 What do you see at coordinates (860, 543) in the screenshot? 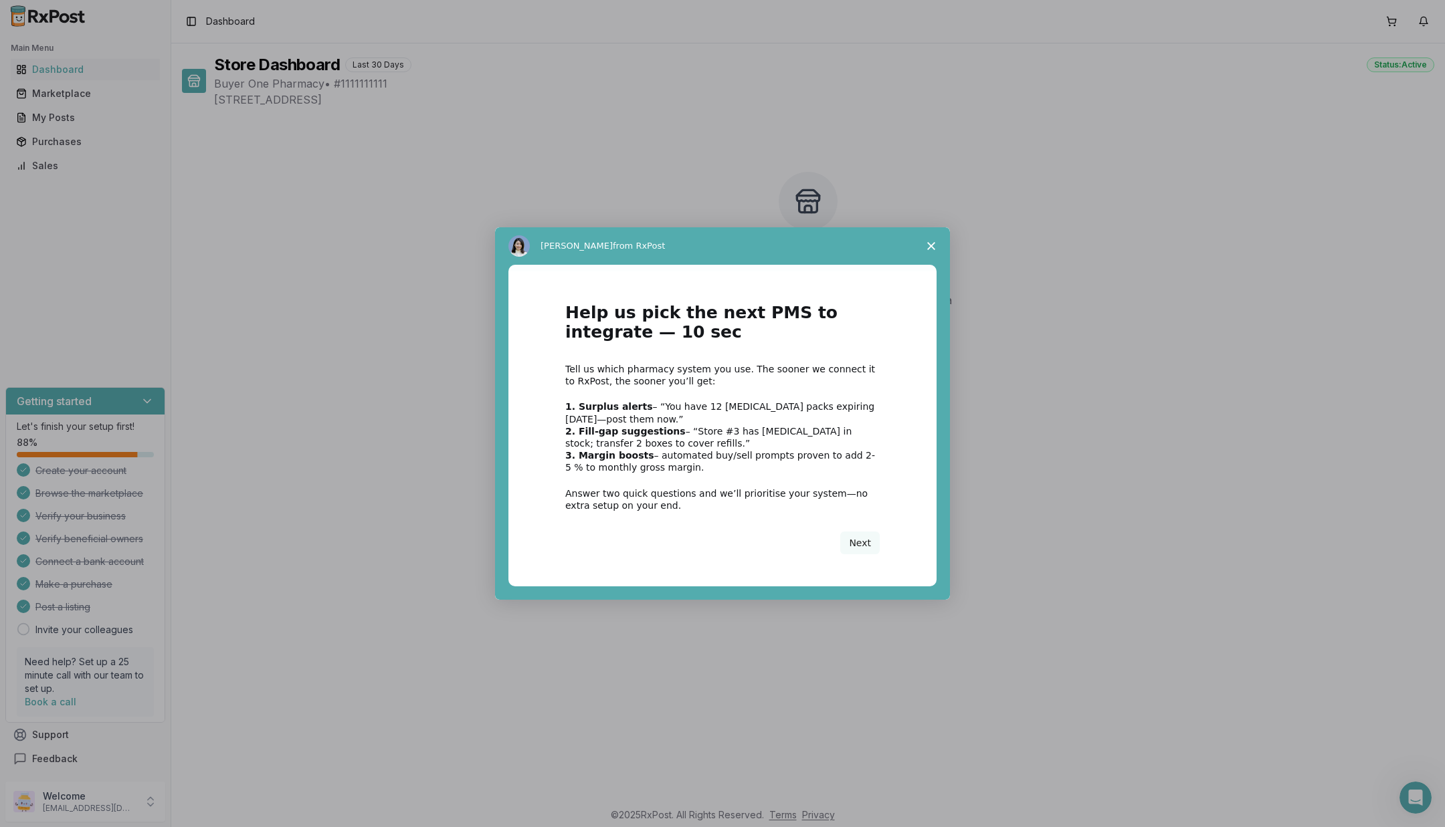
I see `button: Next` at bounding box center [860, 543].